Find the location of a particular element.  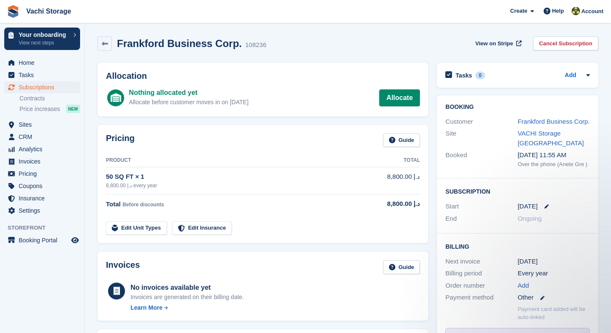

div: Booked is located at coordinates (481, 159).